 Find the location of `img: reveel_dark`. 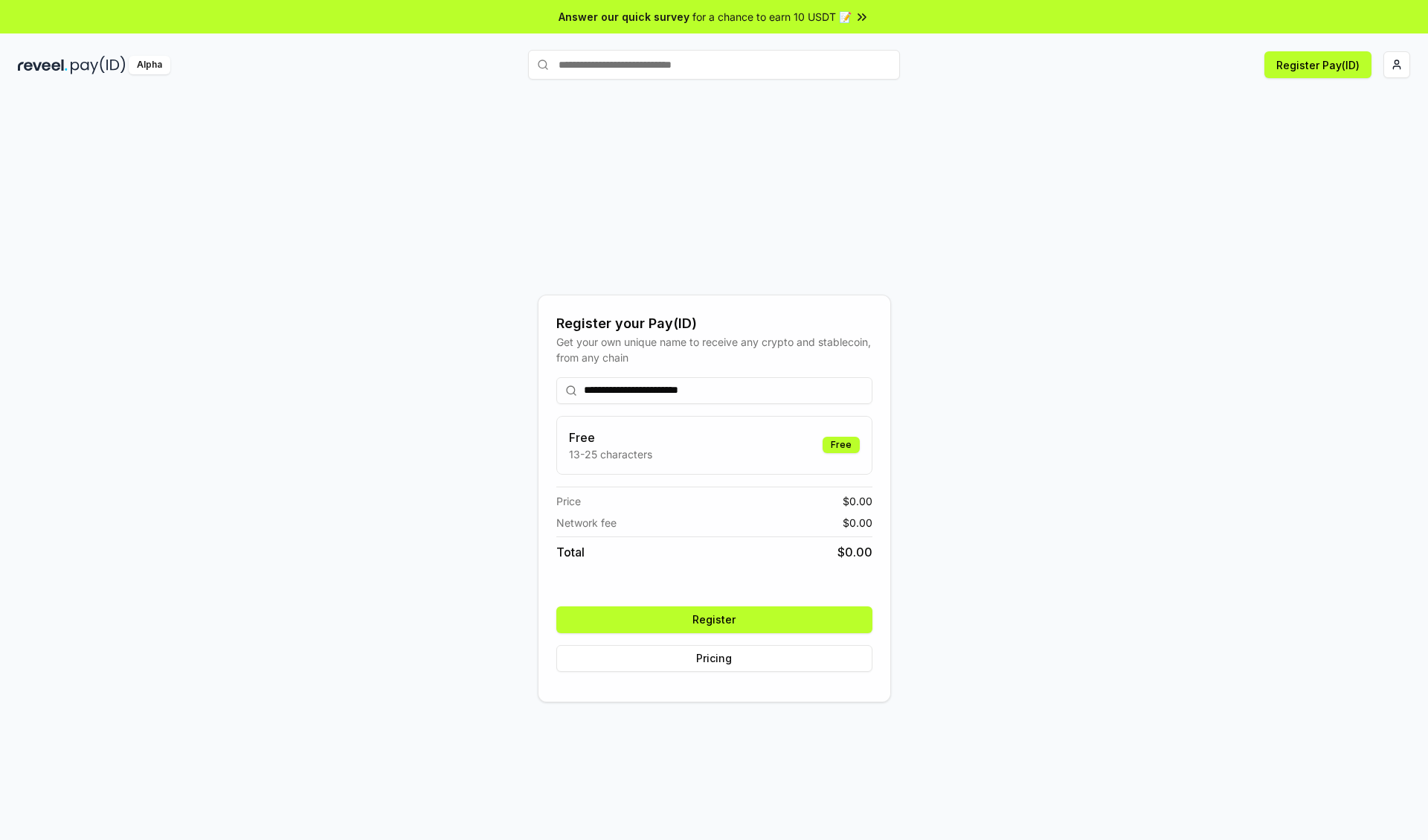

img: reveel_dark is located at coordinates (43, 65).